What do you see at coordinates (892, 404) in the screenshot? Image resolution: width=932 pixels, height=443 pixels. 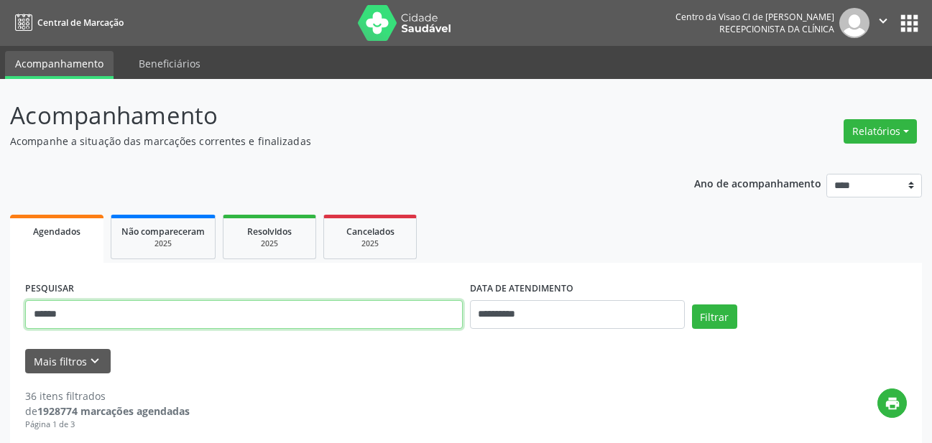 I see `i: print` at bounding box center [892, 404].